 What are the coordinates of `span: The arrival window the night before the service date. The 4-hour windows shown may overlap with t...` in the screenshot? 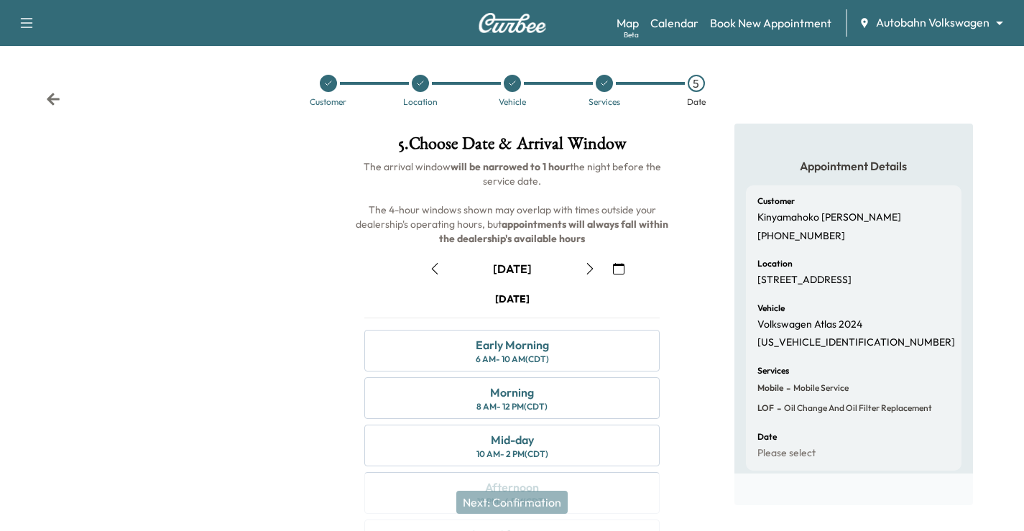 It's located at (513, 203).